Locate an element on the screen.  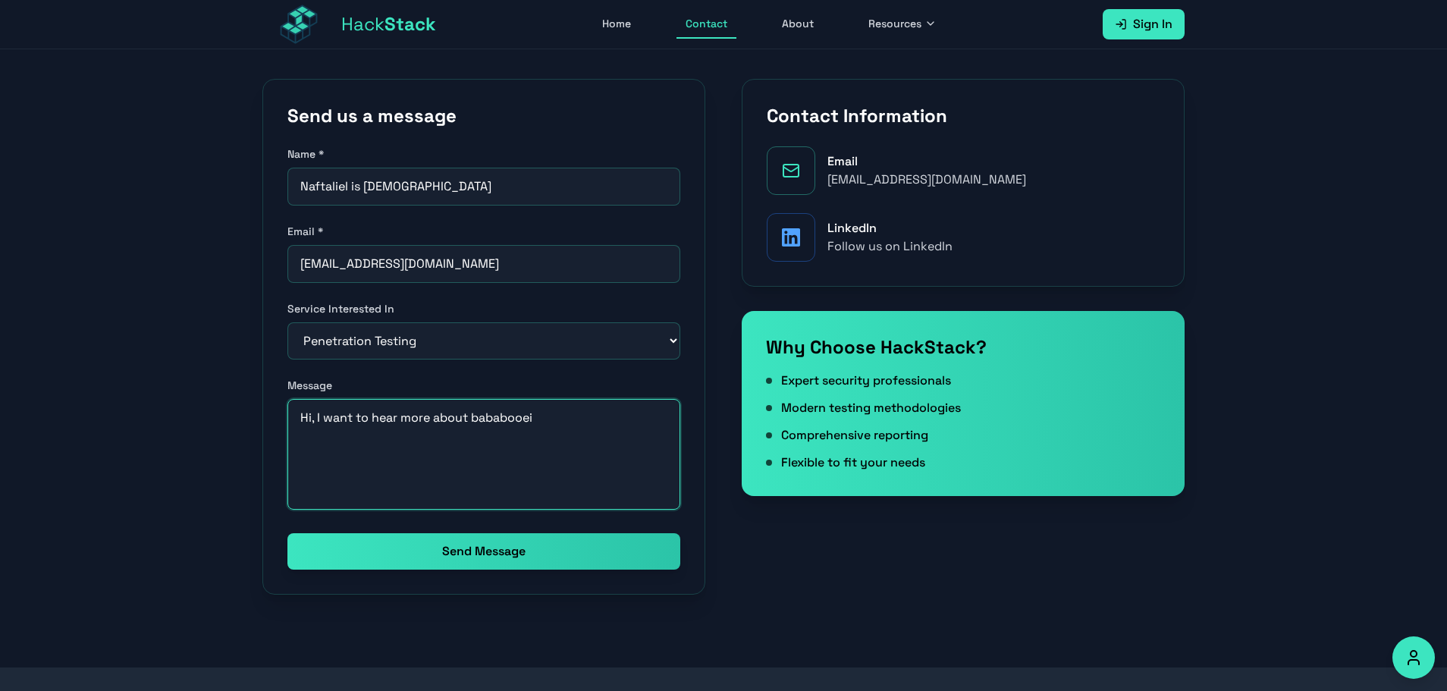
span: Flexible to fit your needs is located at coordinates (853, 463).